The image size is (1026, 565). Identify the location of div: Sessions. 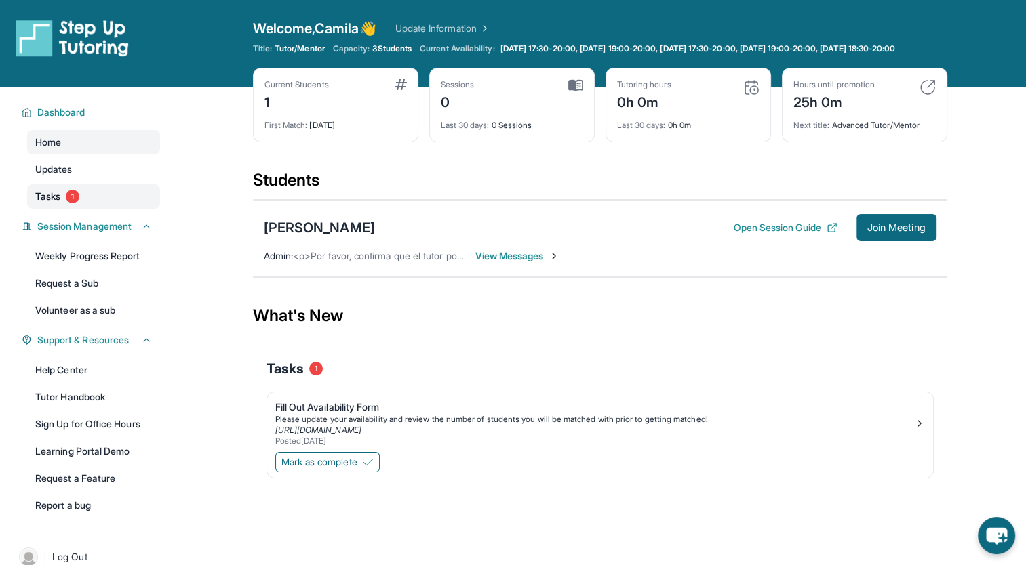
(458, 85).